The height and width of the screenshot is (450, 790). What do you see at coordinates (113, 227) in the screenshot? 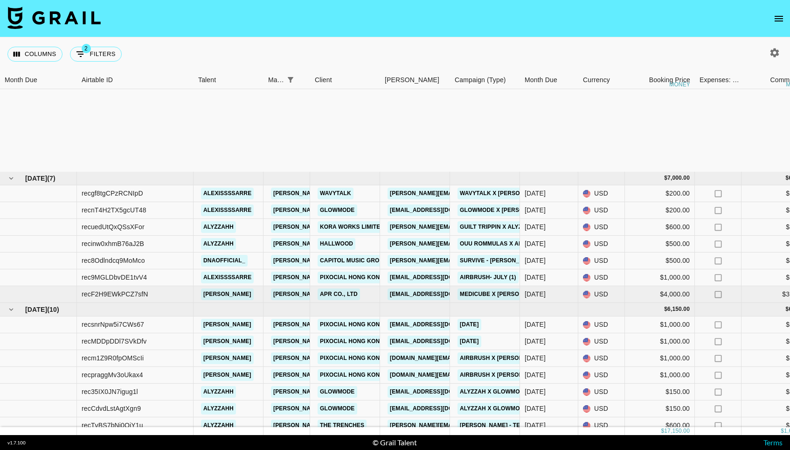
I see `div: recuedUtQxQSsXFor` at bounding box center [113, 227].